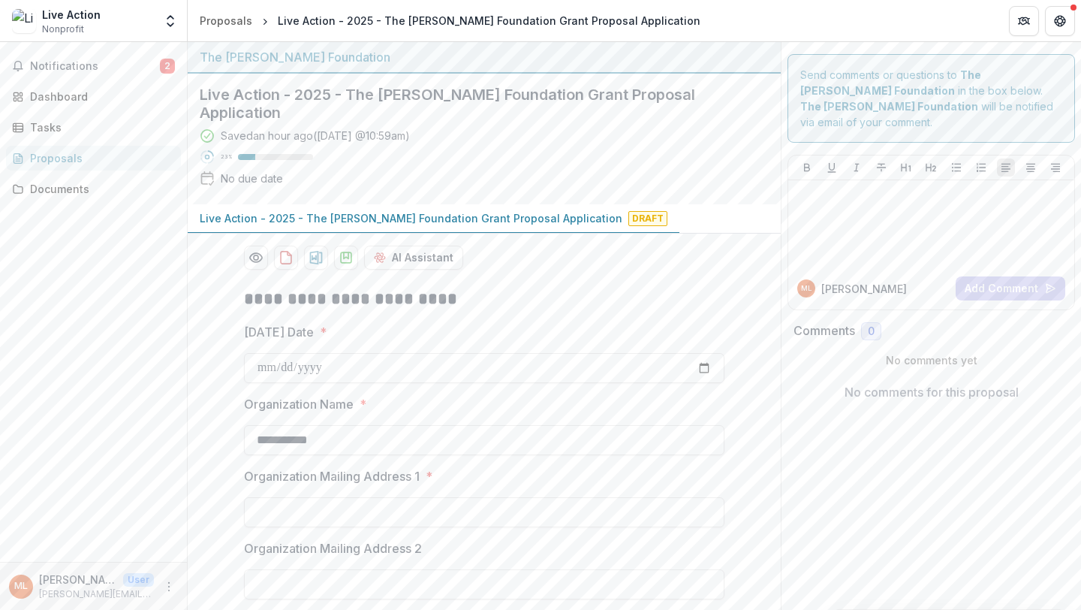  I want to click on div: Dashboard, so click(99, 96).